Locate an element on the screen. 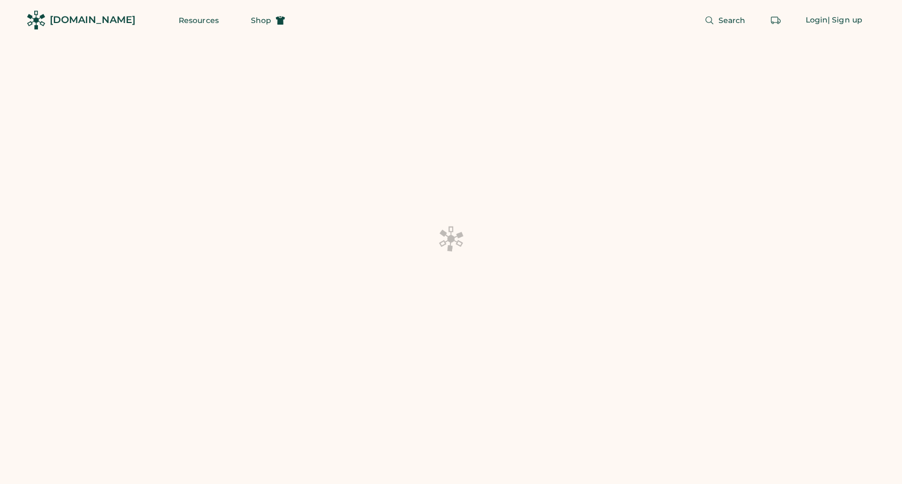  img: Platens-Black-Loader-Spin-rich%20black.webp is located at coordinates (451, 239).